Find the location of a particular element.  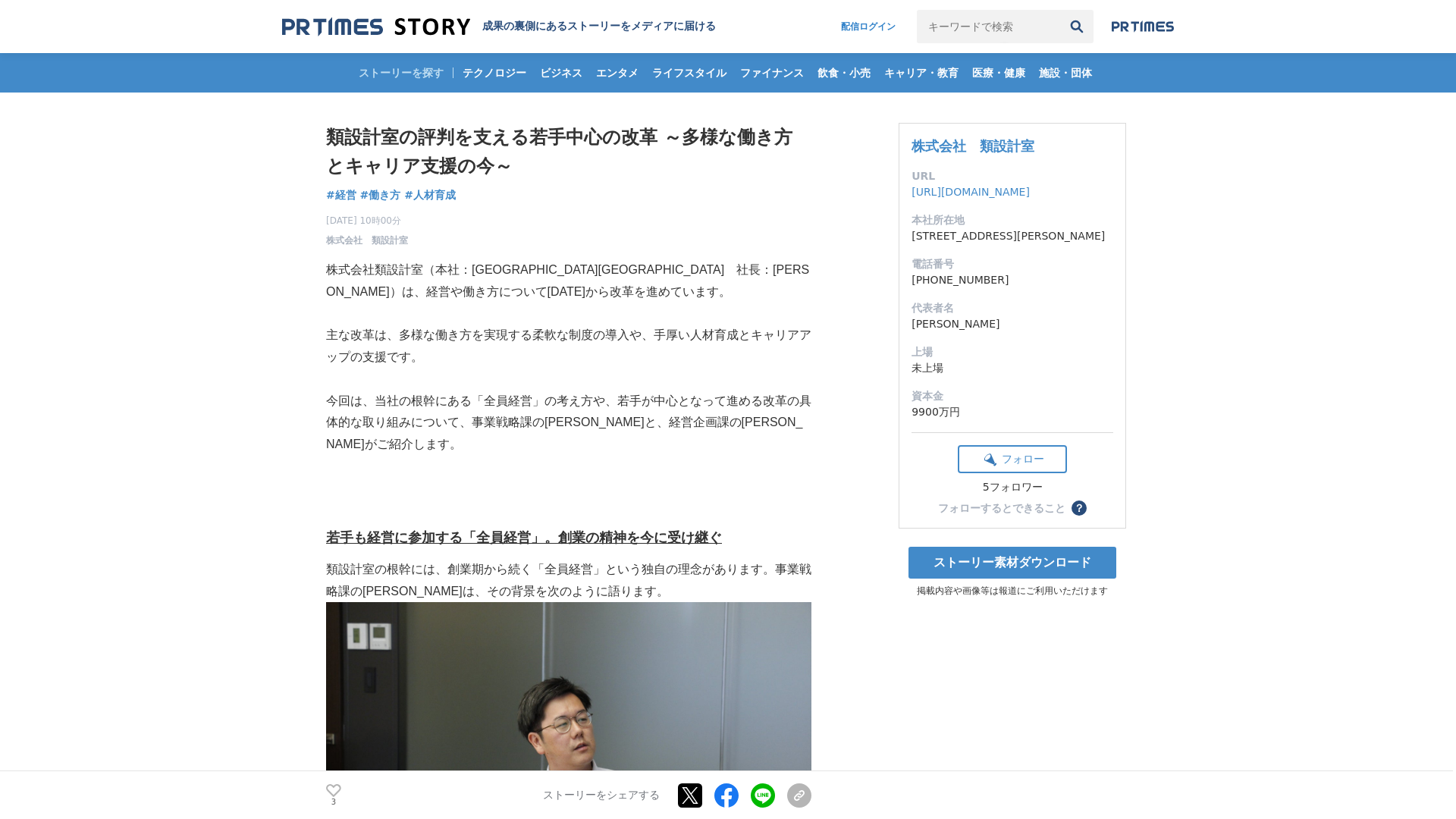

span: 医療・健康 is located at coordinates (999, 73).